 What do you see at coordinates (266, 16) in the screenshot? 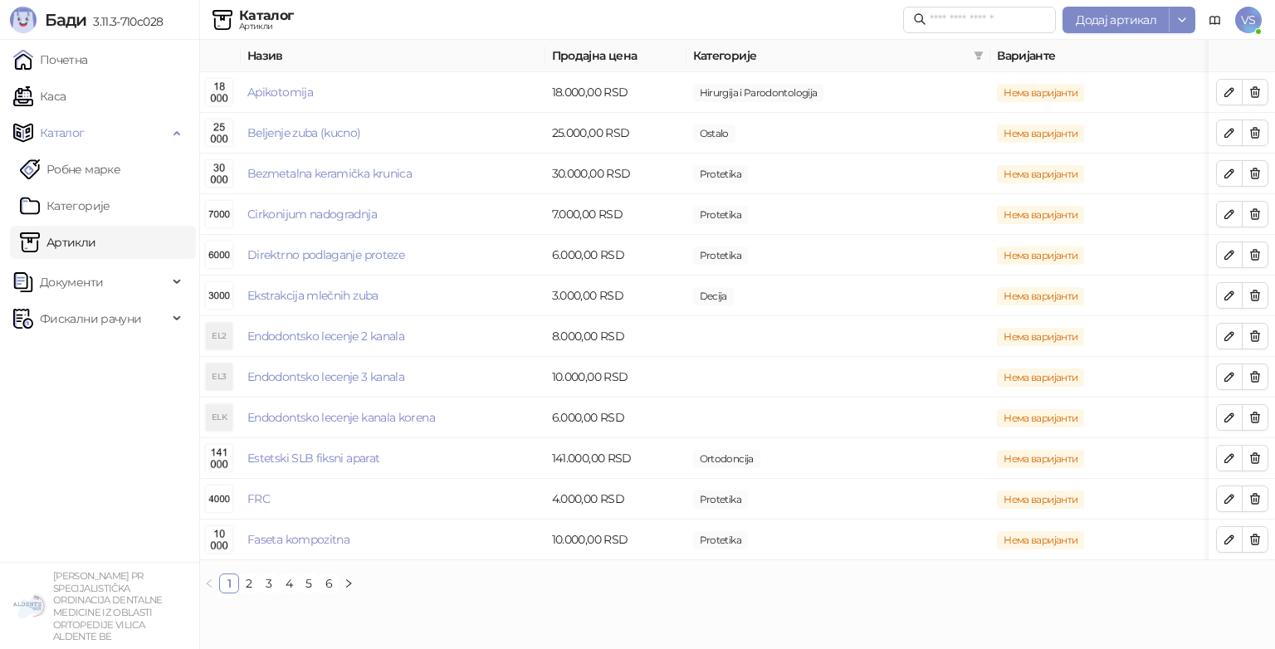
I see `div: Каталог` at bounding box center [266, 16].